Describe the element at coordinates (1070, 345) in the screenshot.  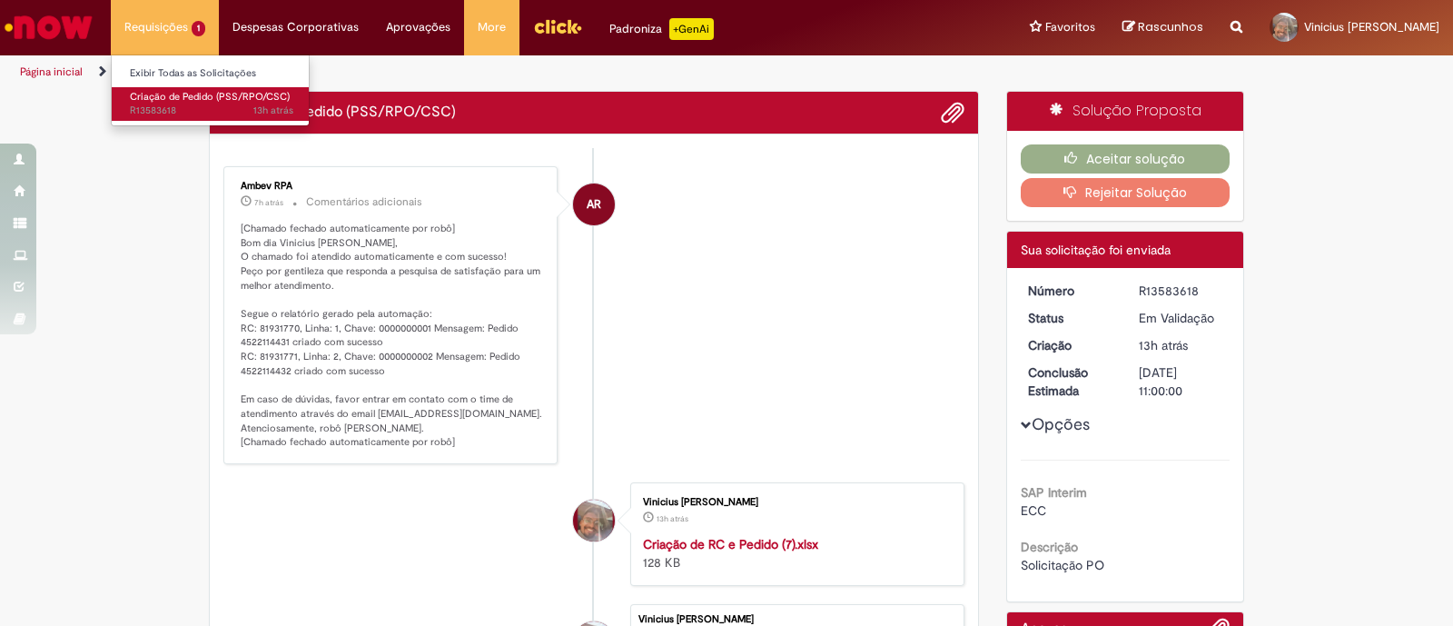
I see `dt: Criação` at that location.